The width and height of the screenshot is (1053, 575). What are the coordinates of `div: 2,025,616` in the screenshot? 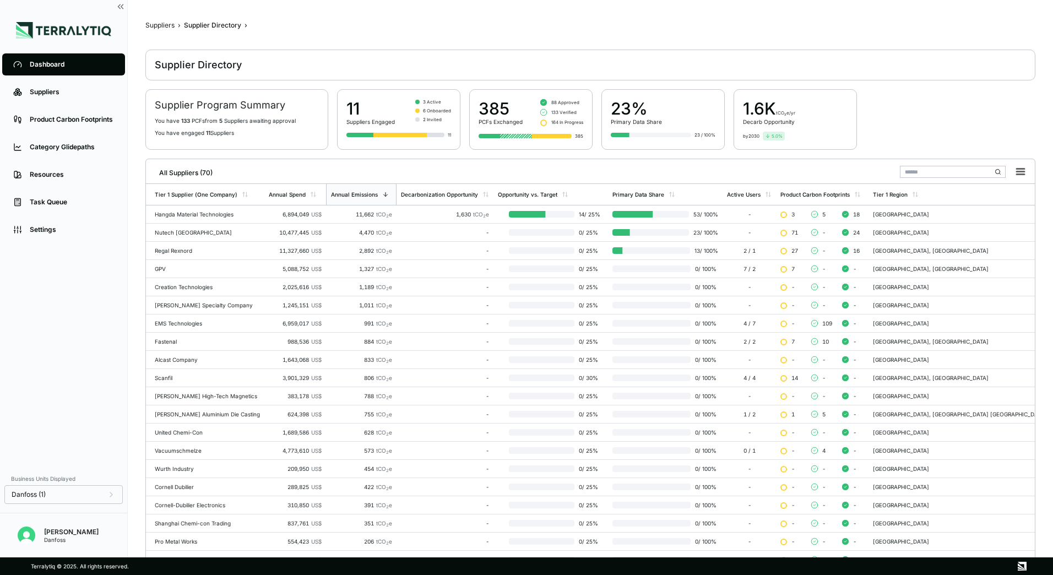 It's located at (295, 287).